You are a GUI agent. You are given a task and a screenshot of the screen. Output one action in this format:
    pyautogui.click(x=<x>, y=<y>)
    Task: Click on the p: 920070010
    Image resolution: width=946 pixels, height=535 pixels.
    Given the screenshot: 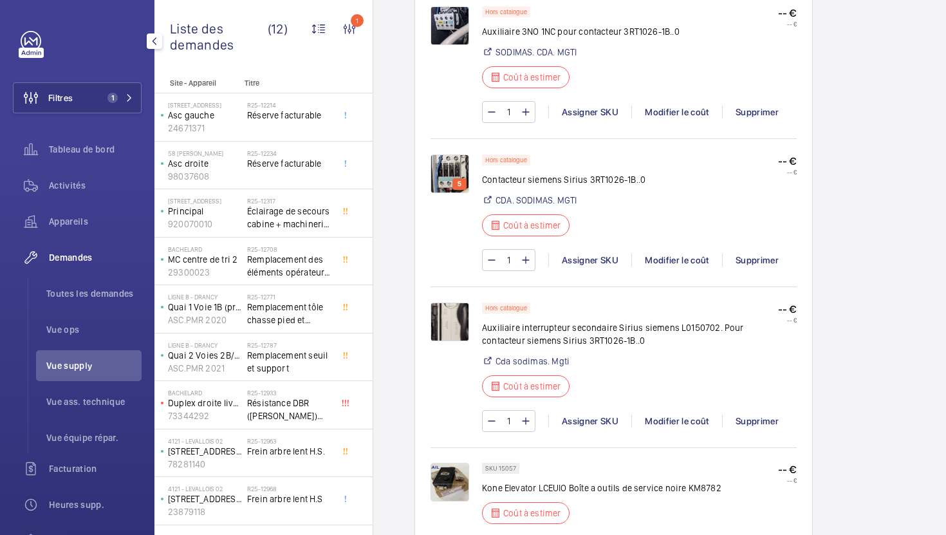 What is the action you would take?
    pyautogui.click(x=205, y=224)
    